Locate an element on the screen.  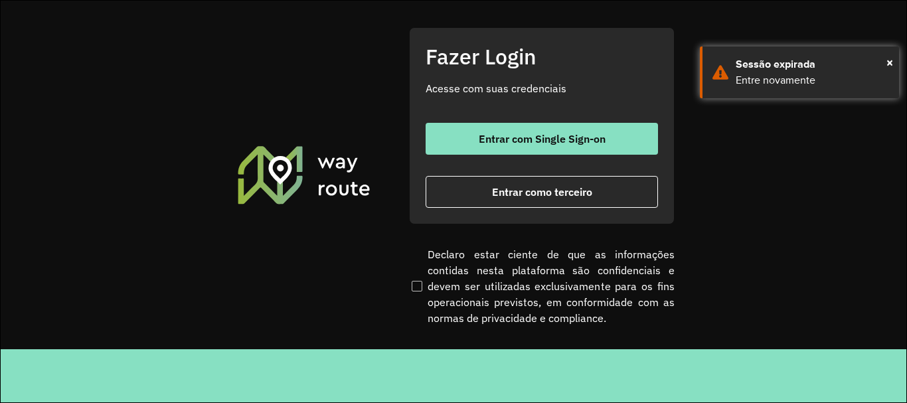
h2: Fazer Login is located at coordinates (542, 56).